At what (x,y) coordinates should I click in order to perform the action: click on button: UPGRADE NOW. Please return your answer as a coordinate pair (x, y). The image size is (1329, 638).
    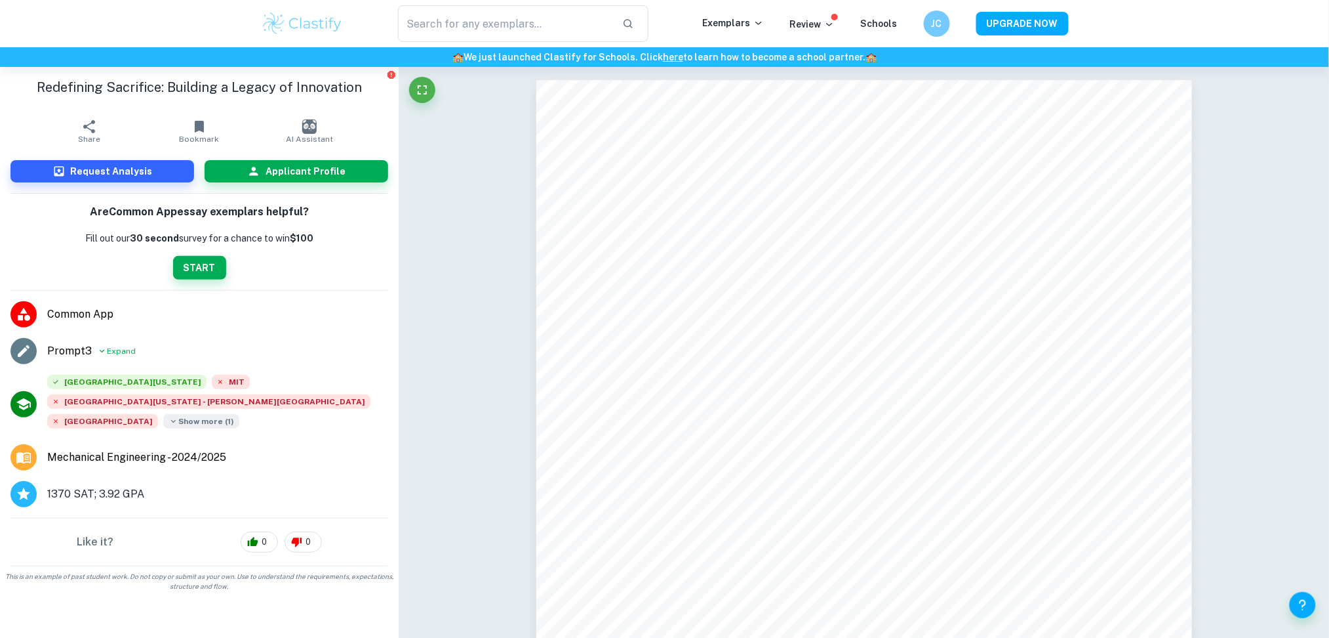
    Looking at the image, I should click on (1022, 24).